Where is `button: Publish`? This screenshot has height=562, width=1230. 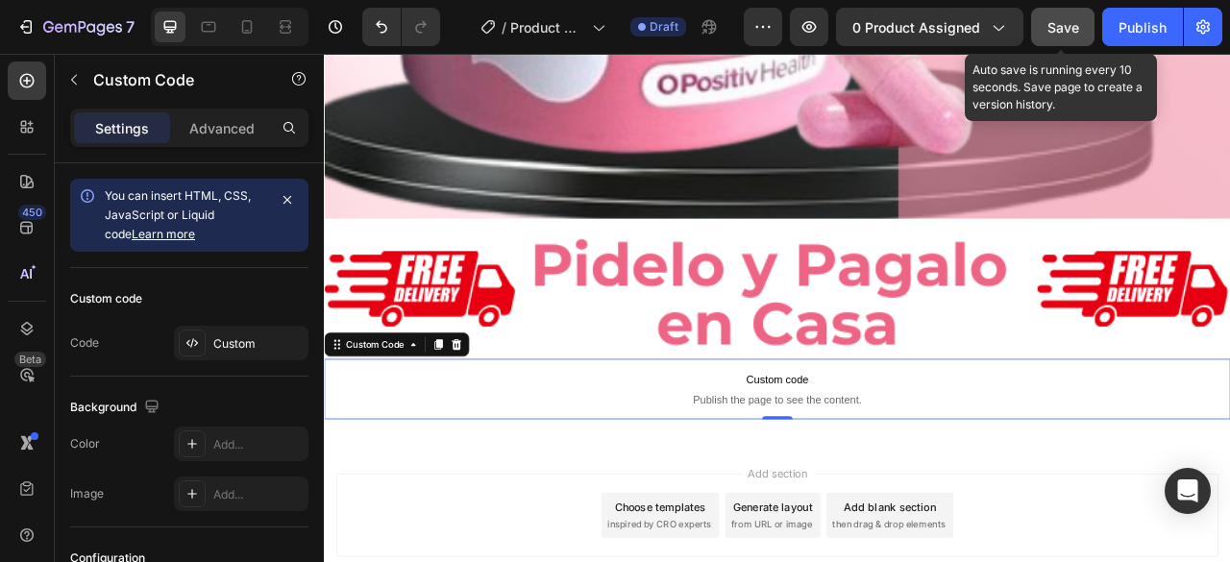
button: Publish is located at coordinates (1143, 27).